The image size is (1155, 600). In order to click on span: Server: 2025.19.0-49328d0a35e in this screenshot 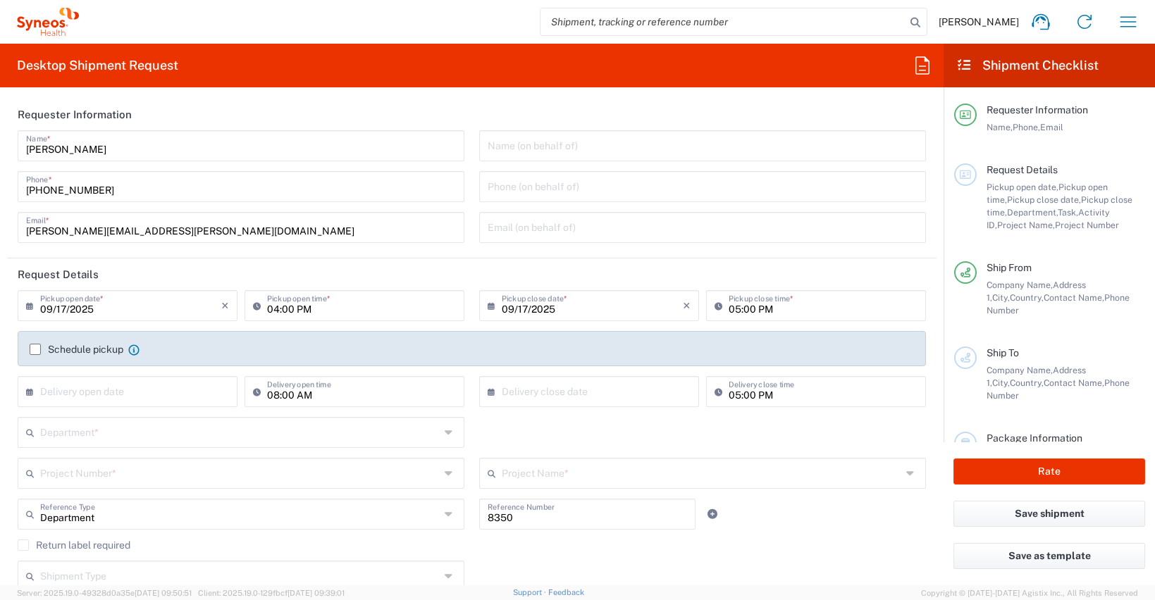, I will do `click(104, 593)`.